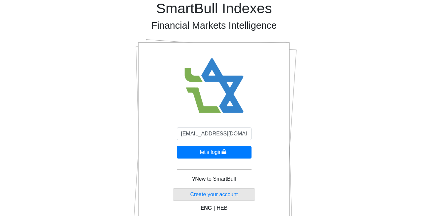  What do you see at coordinates (214, 25) in the screenshot?
I see `h2: Financial Markets Intelligence` at bounding box center [214, 25].